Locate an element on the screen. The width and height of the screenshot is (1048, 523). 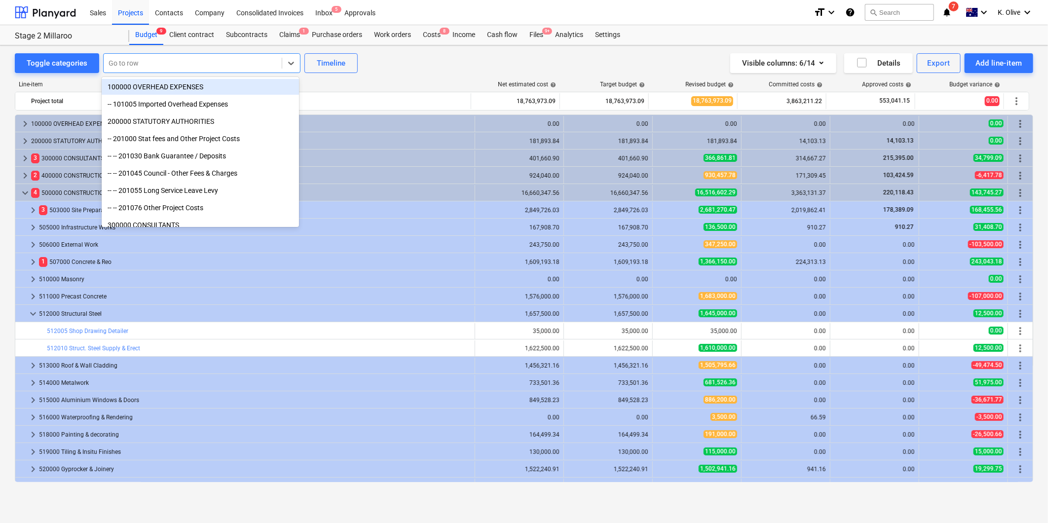
div: 200000 STATUTORY AUTHORITIES is located at coordinates (200, 121).